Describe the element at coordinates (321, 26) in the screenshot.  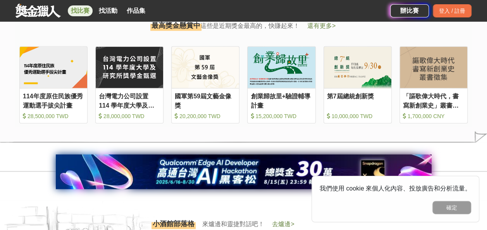
I see `a: 還有更多>` at that location.